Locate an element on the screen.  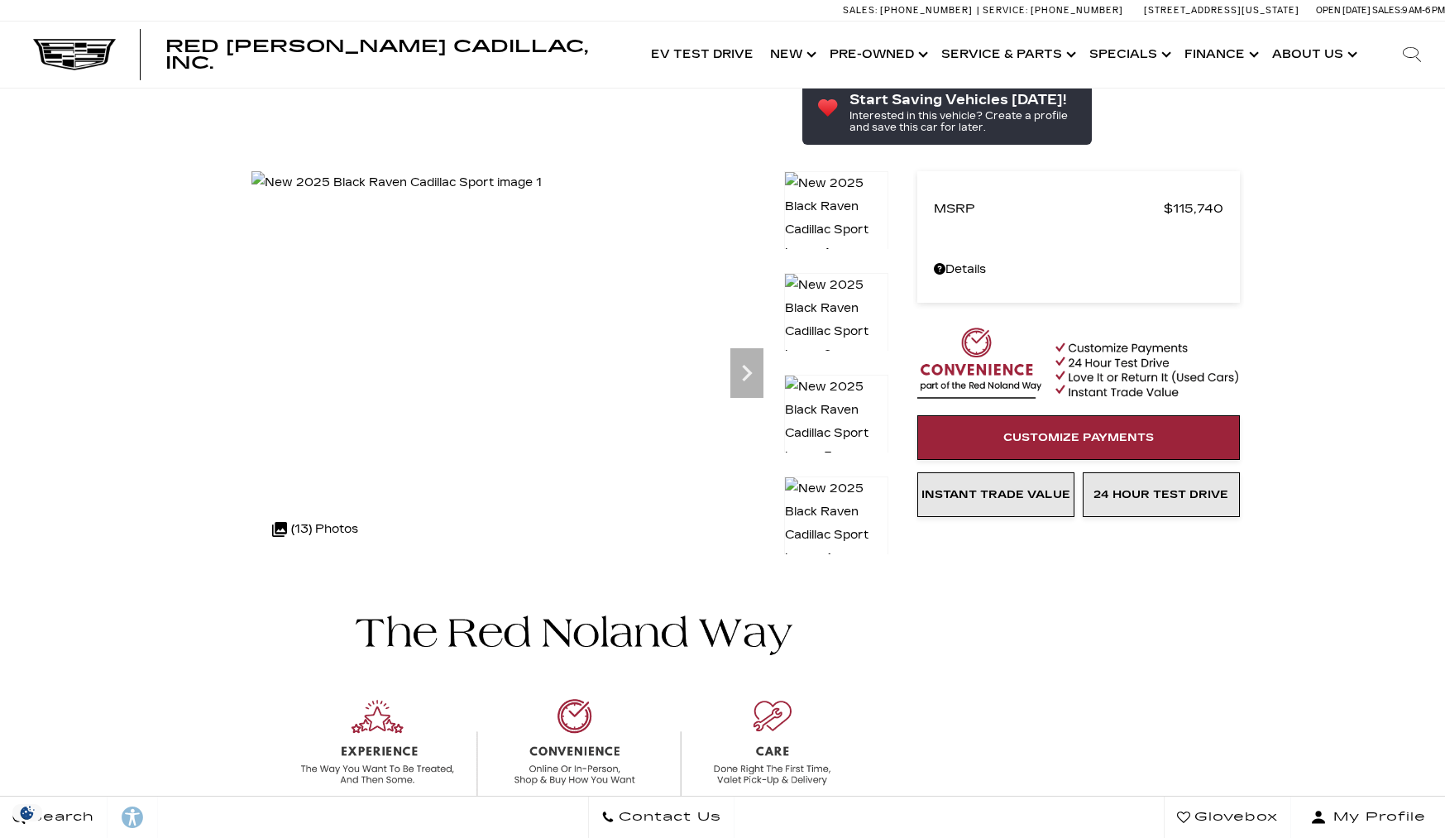
a: Pre-Owned is located at coordinates (877, 55).